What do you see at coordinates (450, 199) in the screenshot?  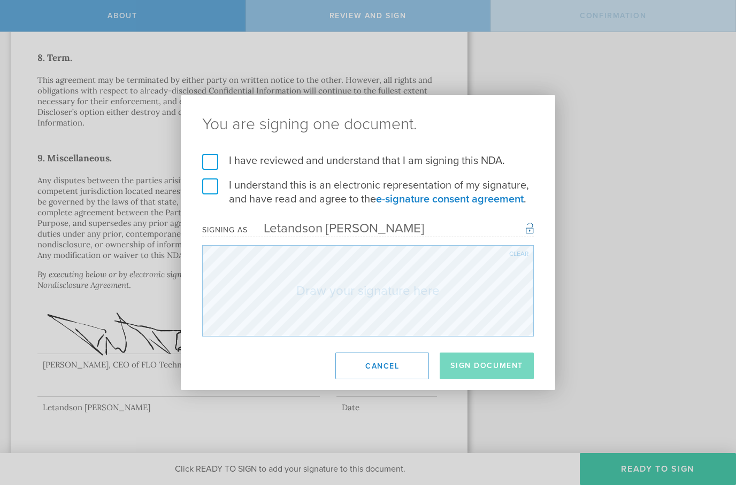 I see `a: e-signature consent agreement` at bounding box center [450, 199].